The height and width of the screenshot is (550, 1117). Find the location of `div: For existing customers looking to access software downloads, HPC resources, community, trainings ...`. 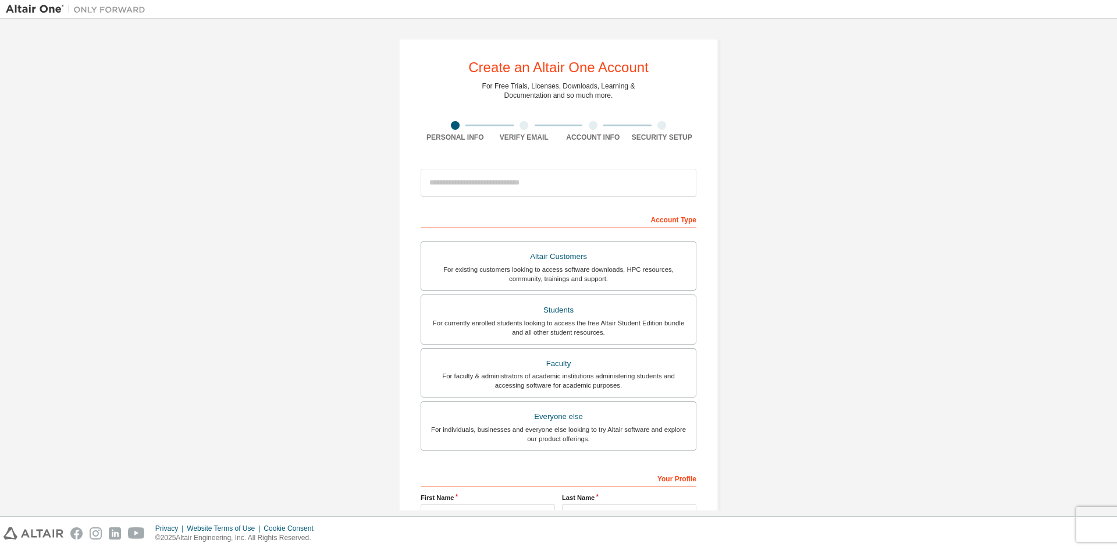

div: For existing customers looking to access software downloads, HPC resources, community, trainings ... is located at coordinates (558, 274).